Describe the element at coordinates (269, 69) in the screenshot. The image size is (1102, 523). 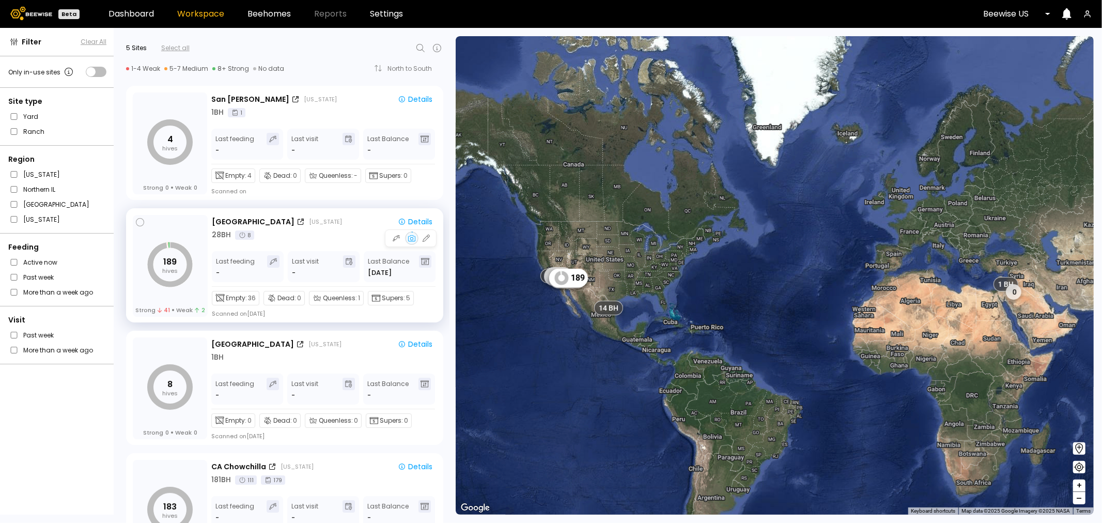
I see `div: No data` at that location.